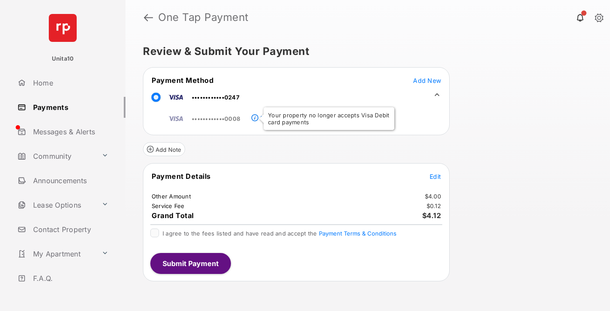 This screenshot has height=311, width=610. Describe the element at coordinates (364, 51) in the screenshot. I see `h5: Review & Submit Your Payment` at that location.